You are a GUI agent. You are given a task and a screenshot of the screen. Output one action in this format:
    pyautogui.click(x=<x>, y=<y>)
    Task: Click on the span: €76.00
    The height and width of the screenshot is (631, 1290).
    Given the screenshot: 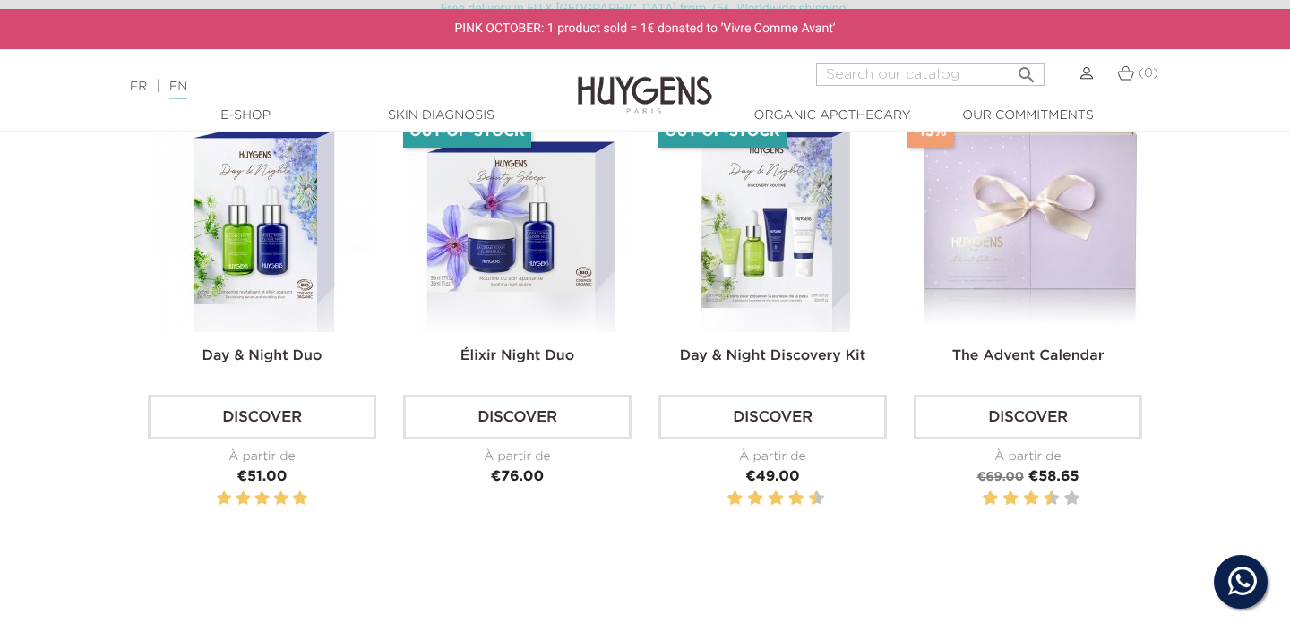 What is the action you would take?
    pyautogui.click(x=517, y=477)
    